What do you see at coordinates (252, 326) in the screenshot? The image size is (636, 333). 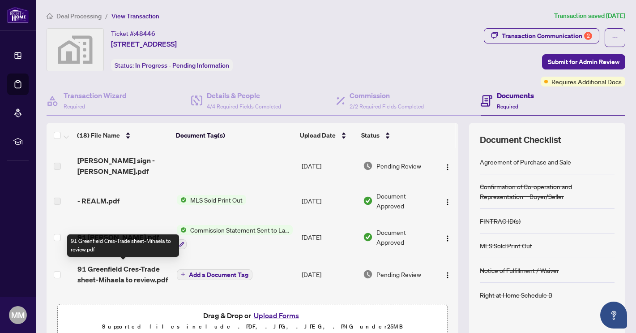 I see `p: Supported files include .PDF, .JPG, .JPEG, .PNG under 25 MB` at bounding box center [252, 326].